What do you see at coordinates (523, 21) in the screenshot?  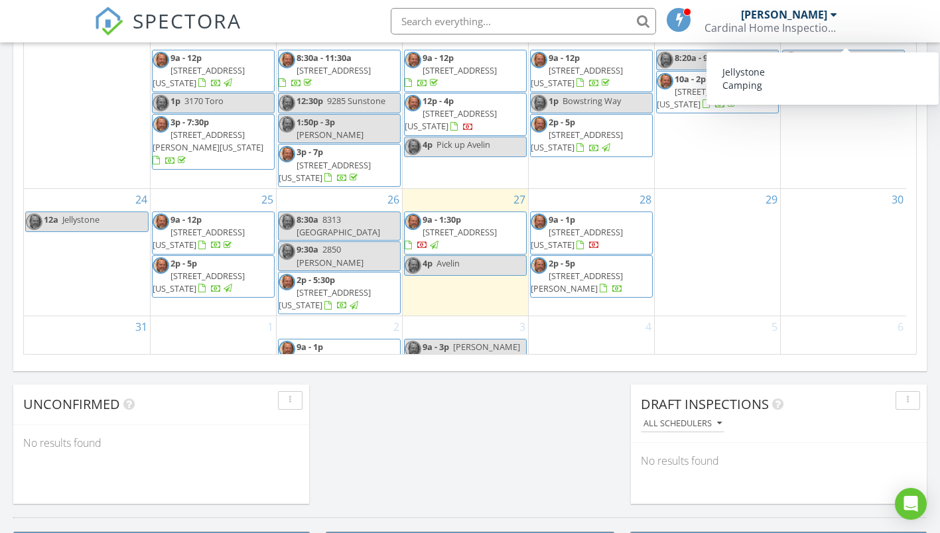 I see `input: Search everything...` at bounding box center [523, 21].